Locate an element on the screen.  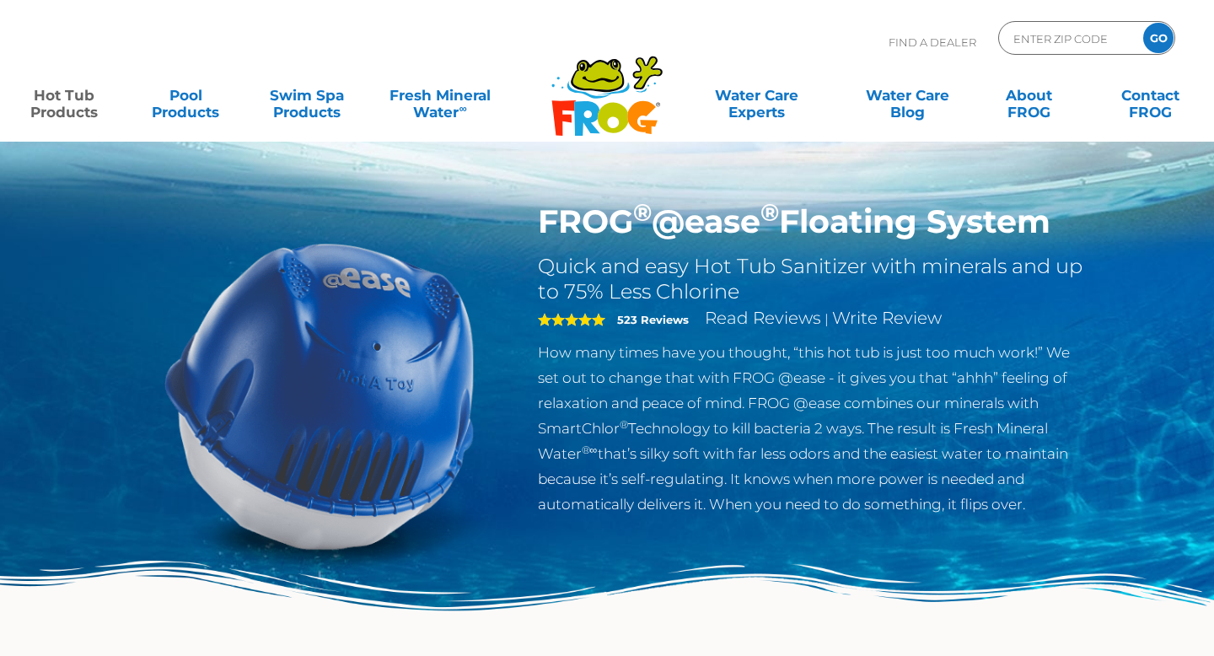
p: How many times have you thought, “this hot tub is just too much work!” We set out to change that ... is located at coordinates (813, 428).